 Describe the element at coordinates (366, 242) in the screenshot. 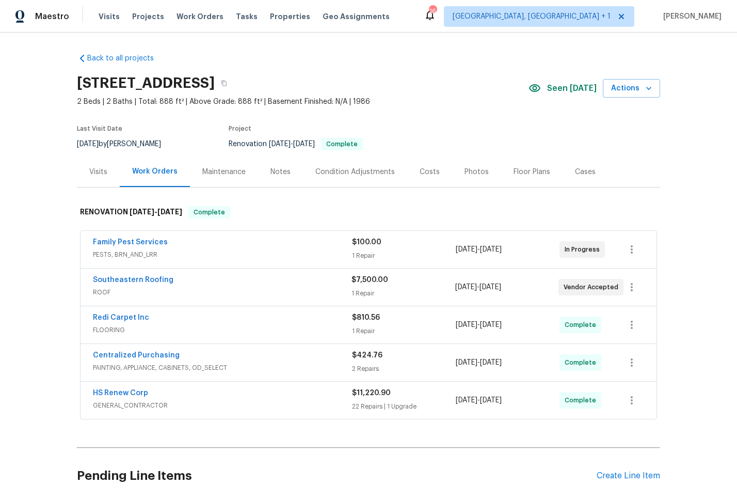

I see `span: $100.00` at that location.